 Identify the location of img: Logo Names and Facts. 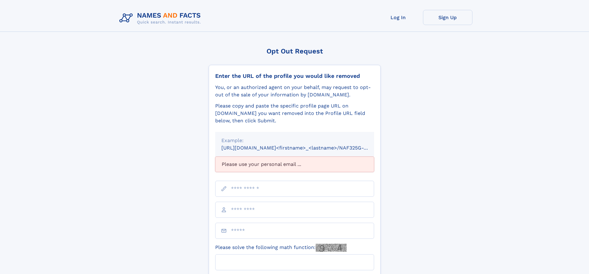
(161, 18).